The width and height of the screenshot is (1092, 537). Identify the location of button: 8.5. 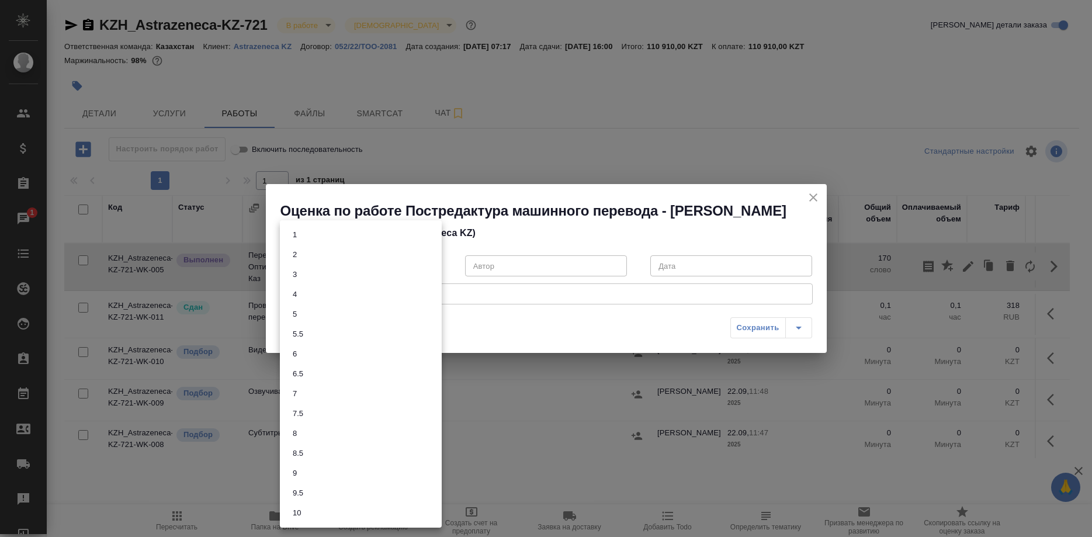
(298, 453).